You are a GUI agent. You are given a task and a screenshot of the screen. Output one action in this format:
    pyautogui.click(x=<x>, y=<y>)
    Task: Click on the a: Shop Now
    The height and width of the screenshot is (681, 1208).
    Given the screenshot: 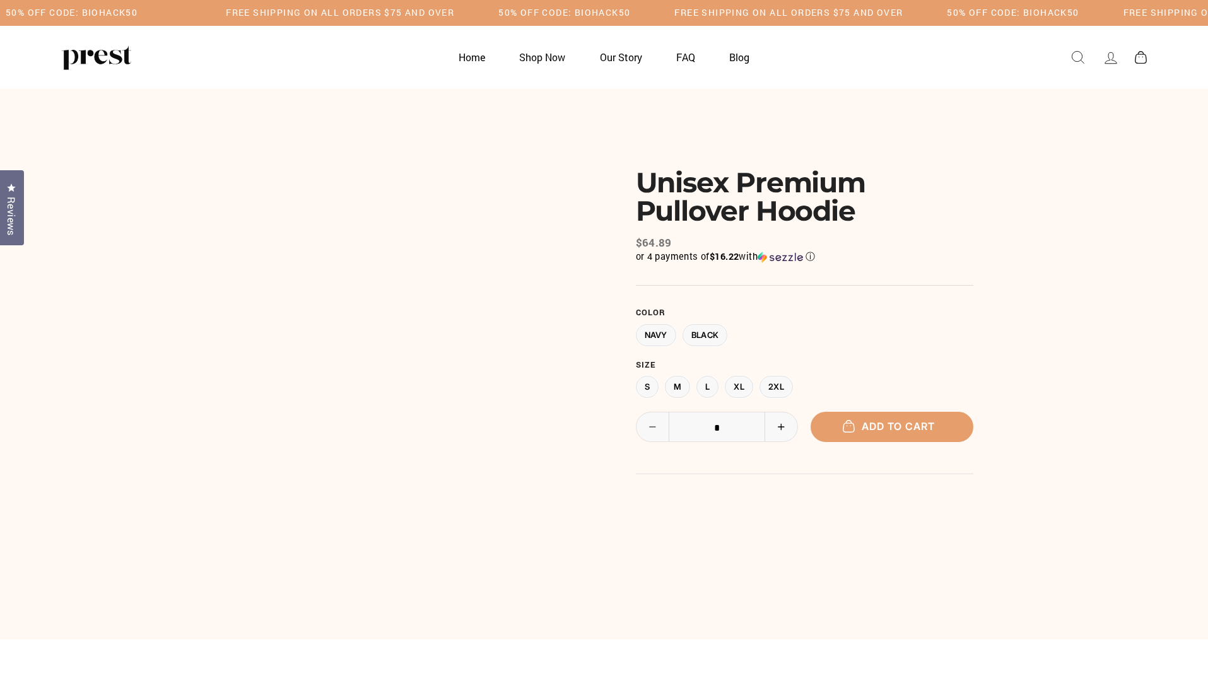 What is the action you would take?
    pyautogui.click(x=542, y=57)
    